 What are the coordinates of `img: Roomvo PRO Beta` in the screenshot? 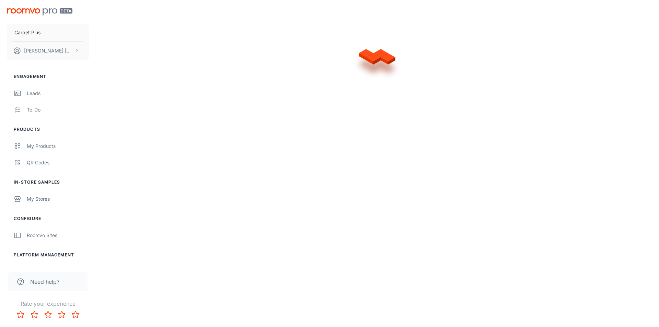 It's located at (39, 12).